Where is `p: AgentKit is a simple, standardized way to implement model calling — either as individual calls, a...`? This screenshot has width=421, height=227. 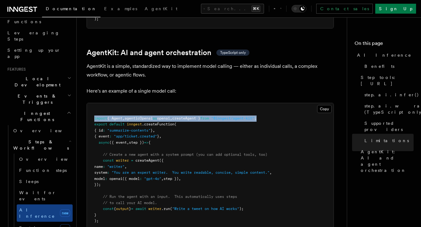 p: AgentKit is a simple, standardized way to implement model calling — either as individual calls, a... is located at coordinates (210, 71).